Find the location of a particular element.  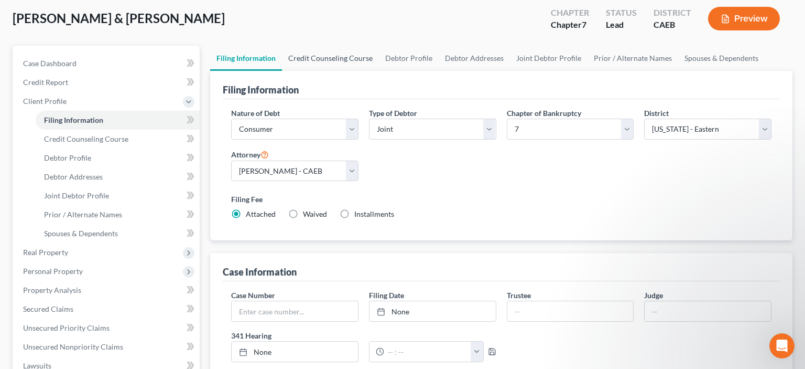

label: Chapter of Bankruptcy is located at coordinates (544, 113).